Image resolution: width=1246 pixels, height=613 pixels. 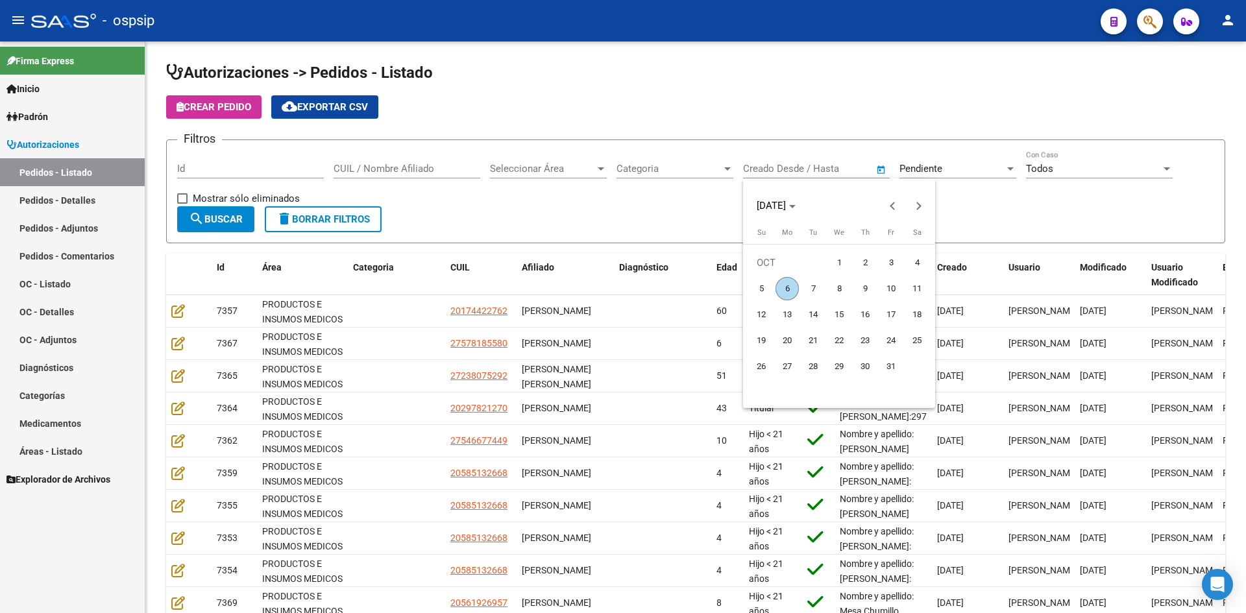 What do you see at coordinates (865, 315) in the screenshot?
I see `button: October 16, 2025` at bounding box center [865, 315].